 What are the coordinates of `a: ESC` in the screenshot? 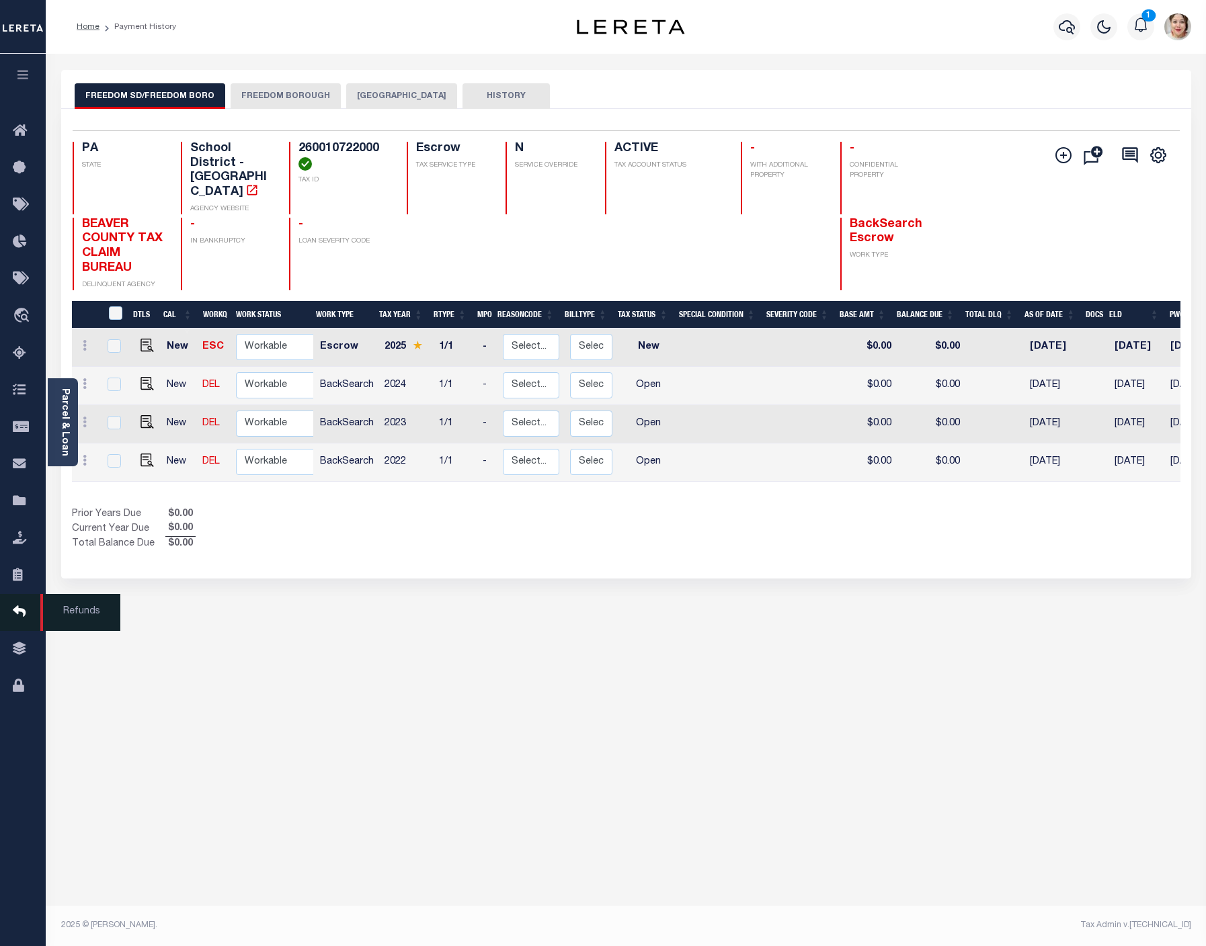 It's located at (213, 347).